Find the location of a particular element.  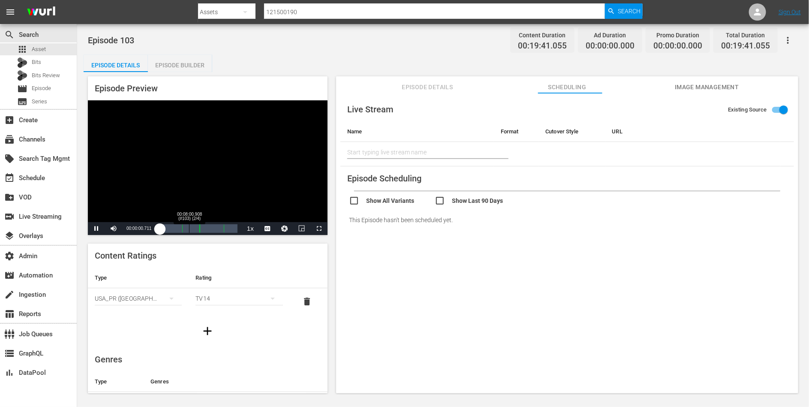

button: Picture-in-Picture is located at coordinates (302, 229).